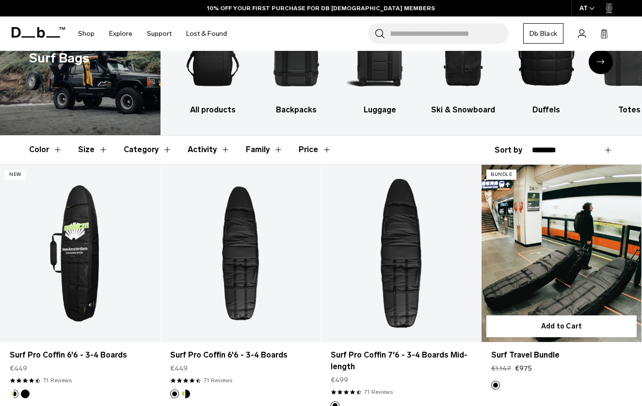  I want to click on h3: Ski & Snowboard, so click(463, 110).